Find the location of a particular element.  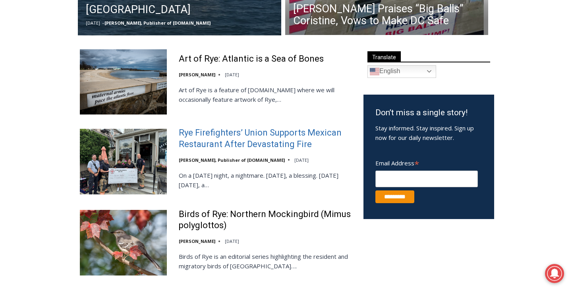

img: Art of Rye: Atlantic is a Sea of Bones is located at coordinates (123, 82).